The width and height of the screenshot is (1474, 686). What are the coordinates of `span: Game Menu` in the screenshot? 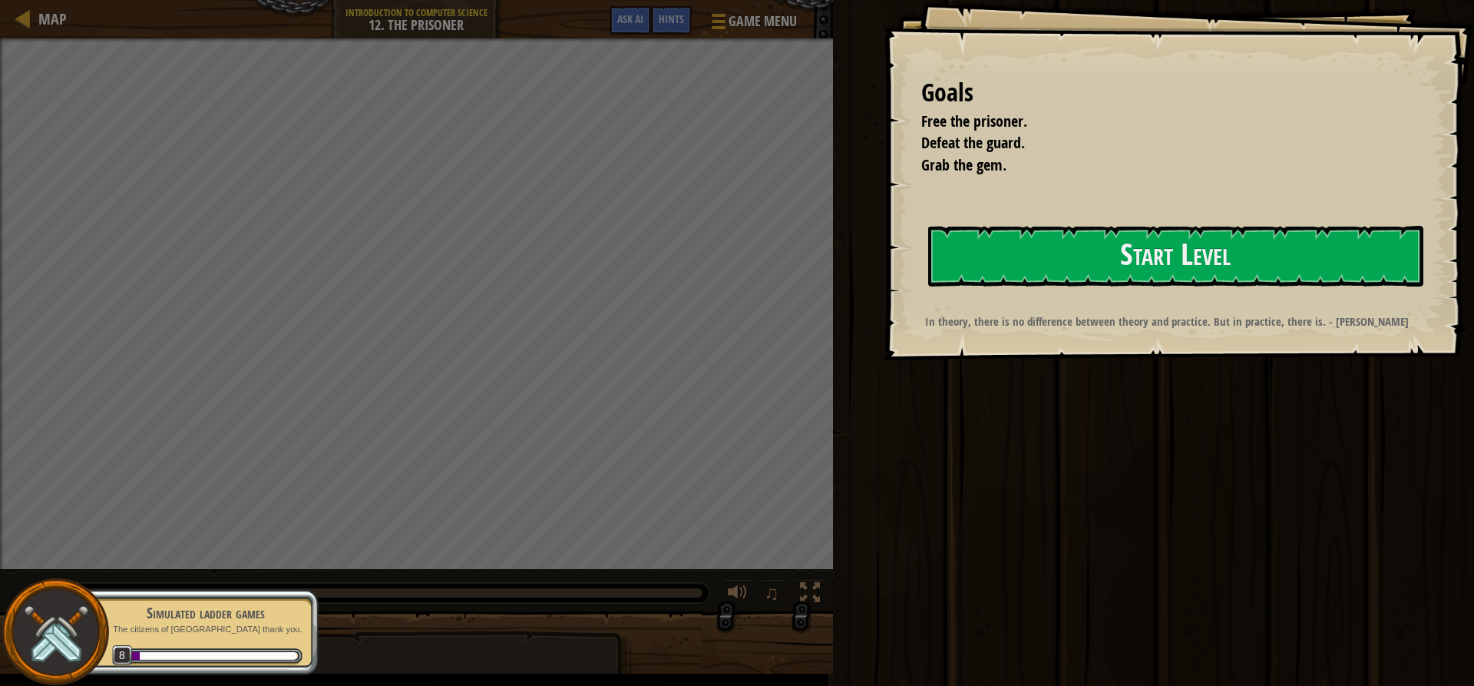 It's located at (762, 21).